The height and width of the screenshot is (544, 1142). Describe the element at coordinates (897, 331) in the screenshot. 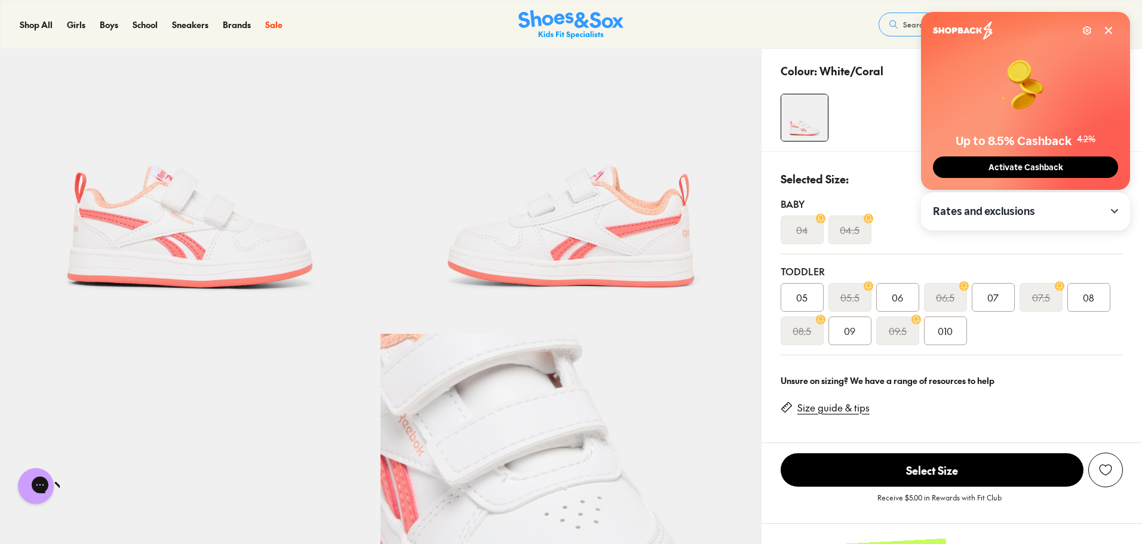

I see `s: 09.5` at that location.